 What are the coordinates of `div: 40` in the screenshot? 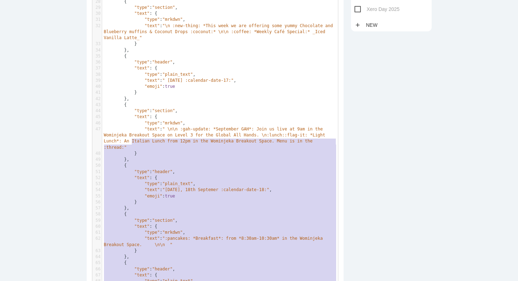 It's located at (97, 86).